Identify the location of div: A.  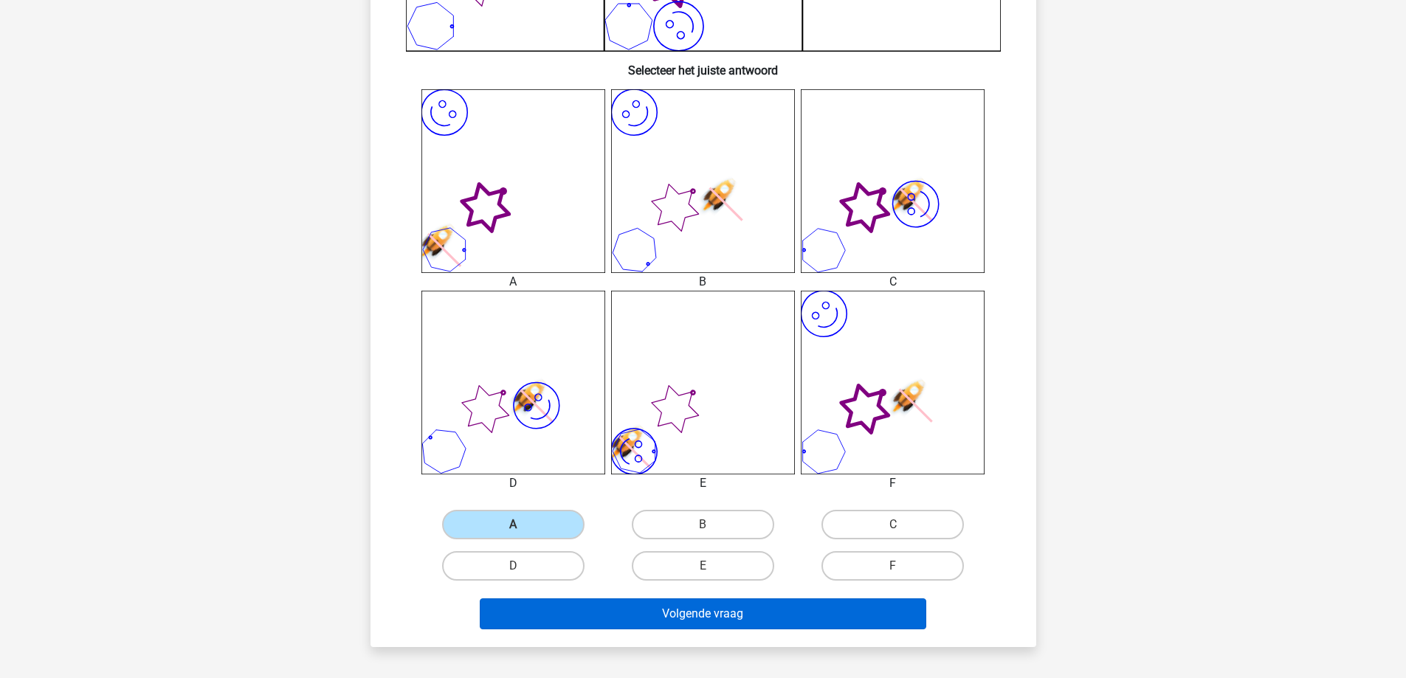
(513, 282).